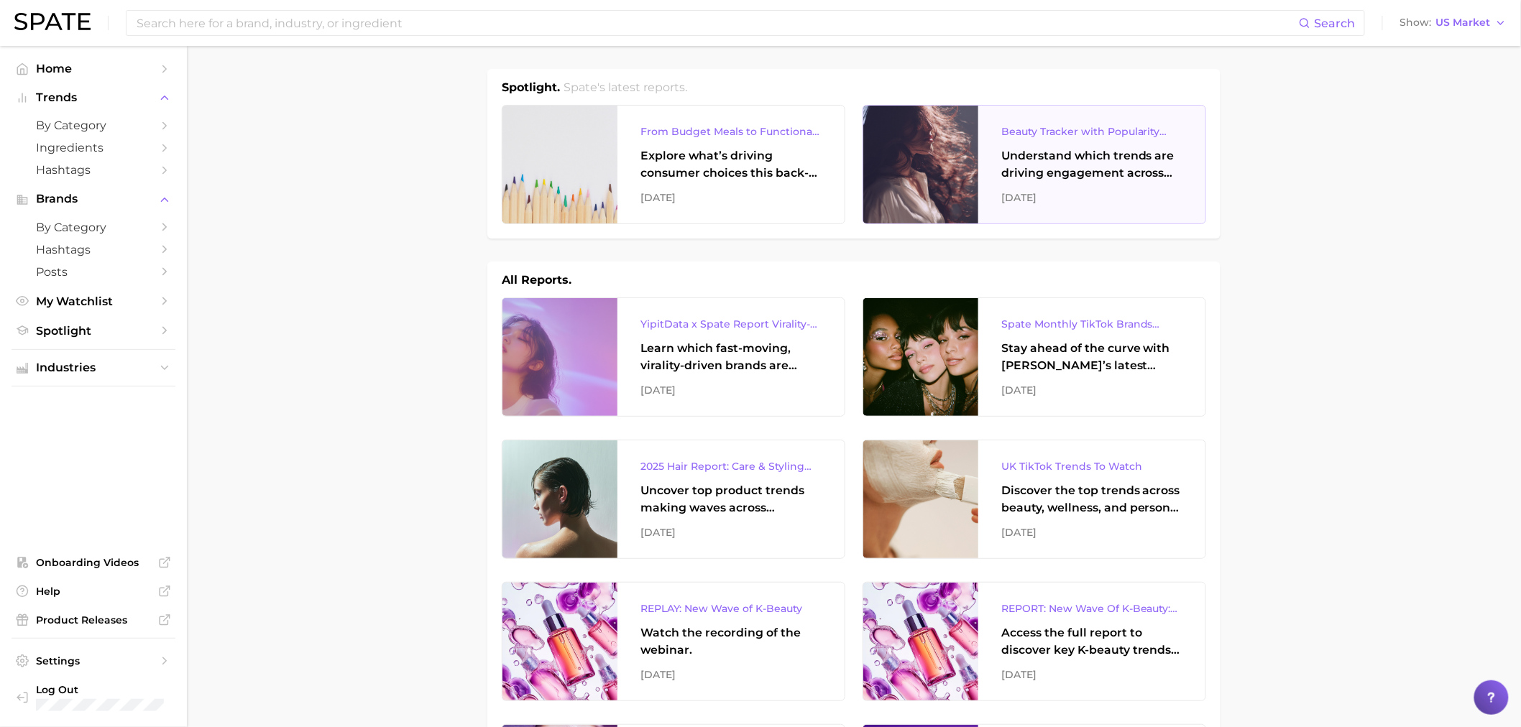  What do you see at coordinates (1034, 499) in the screenshot?
I see `a: UK TikTok Trends To WatchDiscover the top trends across beauty, wellness, and personal care on Ti...` at bounding box center [1034, 499].